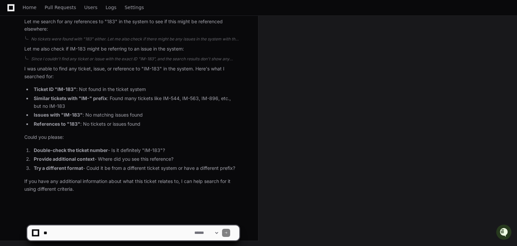  What do you see at coordinates (135, 124) in the screenshot?
I see `li: : No tickets or issues found` at bounding box center [135, 124].